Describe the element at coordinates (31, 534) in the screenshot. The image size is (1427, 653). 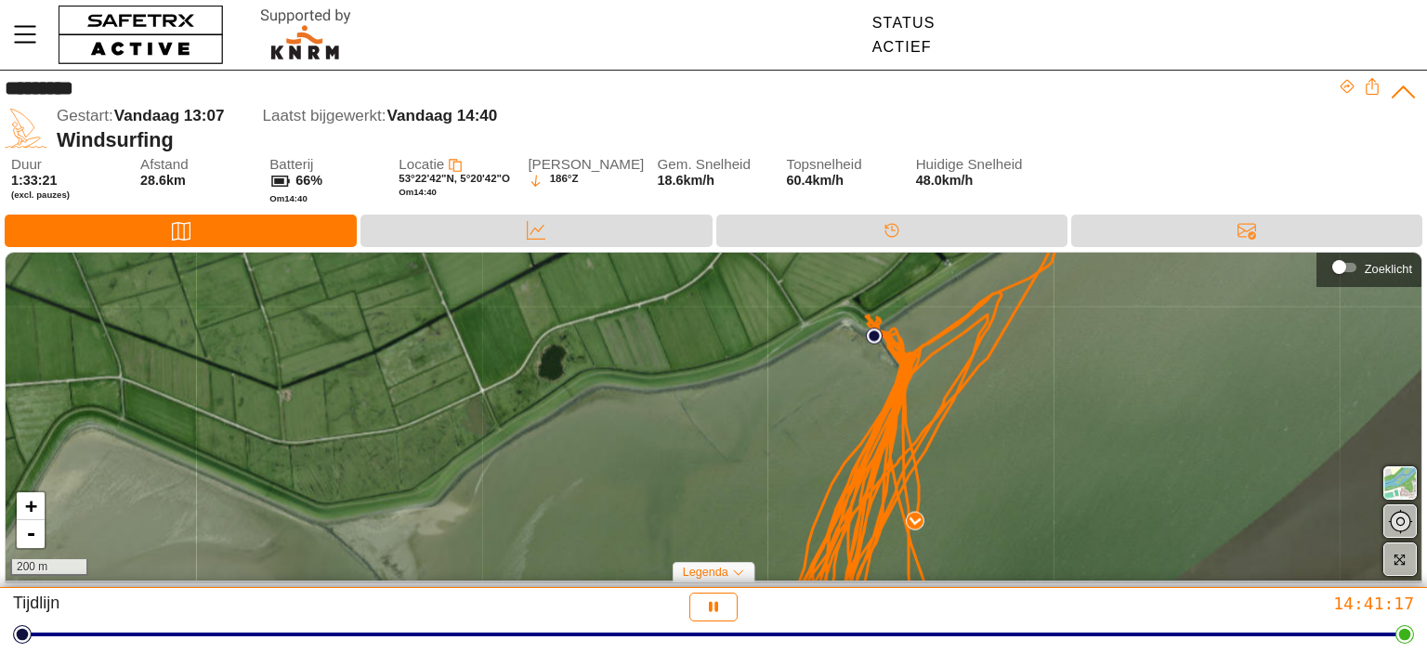
I see `a: Zoom out` at that location.